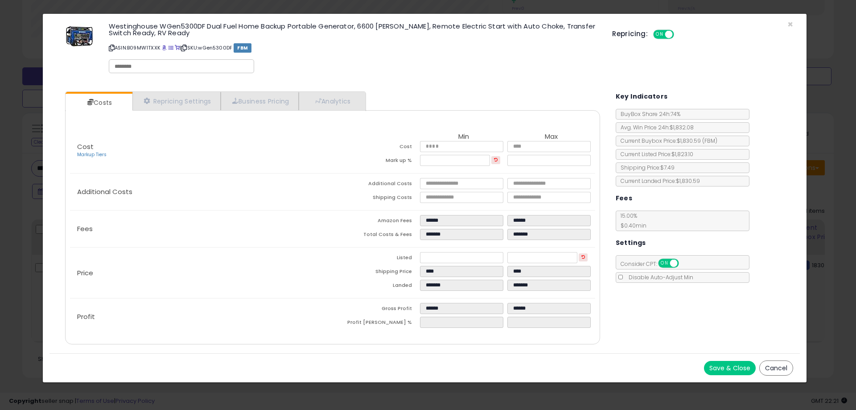 This screenshot has width=856, height=410. Describe the element at coordinates (177, 101) in the screenshot. I see `a: Repricing Settings` at that location.